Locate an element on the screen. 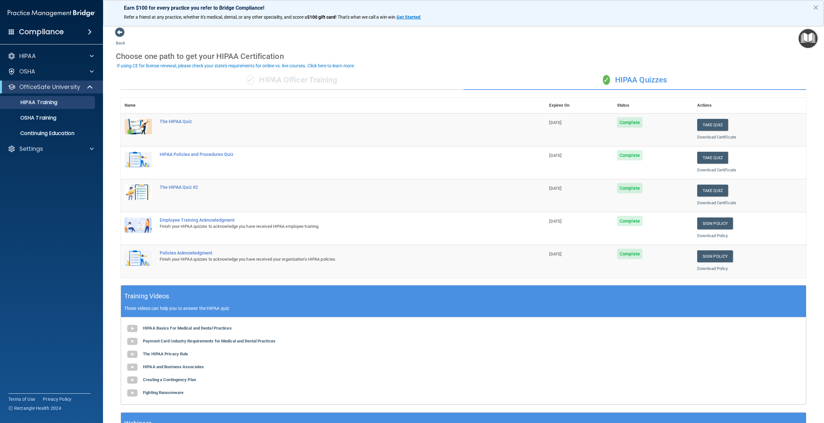 The height and width of the screenshot is (423, 824). span: Refer a friend at any practice, whether it's medical, dental, or any other speciality, and score a is located at coordinates (215, 17).